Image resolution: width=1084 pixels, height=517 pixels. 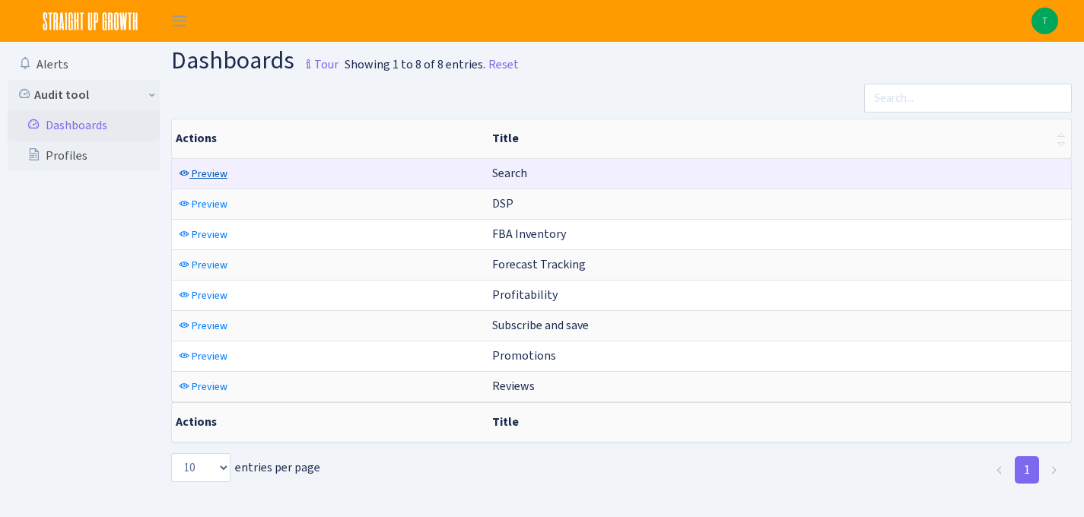 What do you see at coordinates (524, 355) in the screenshot?
I see `span: Promotions` at bounding box center [524, 355].